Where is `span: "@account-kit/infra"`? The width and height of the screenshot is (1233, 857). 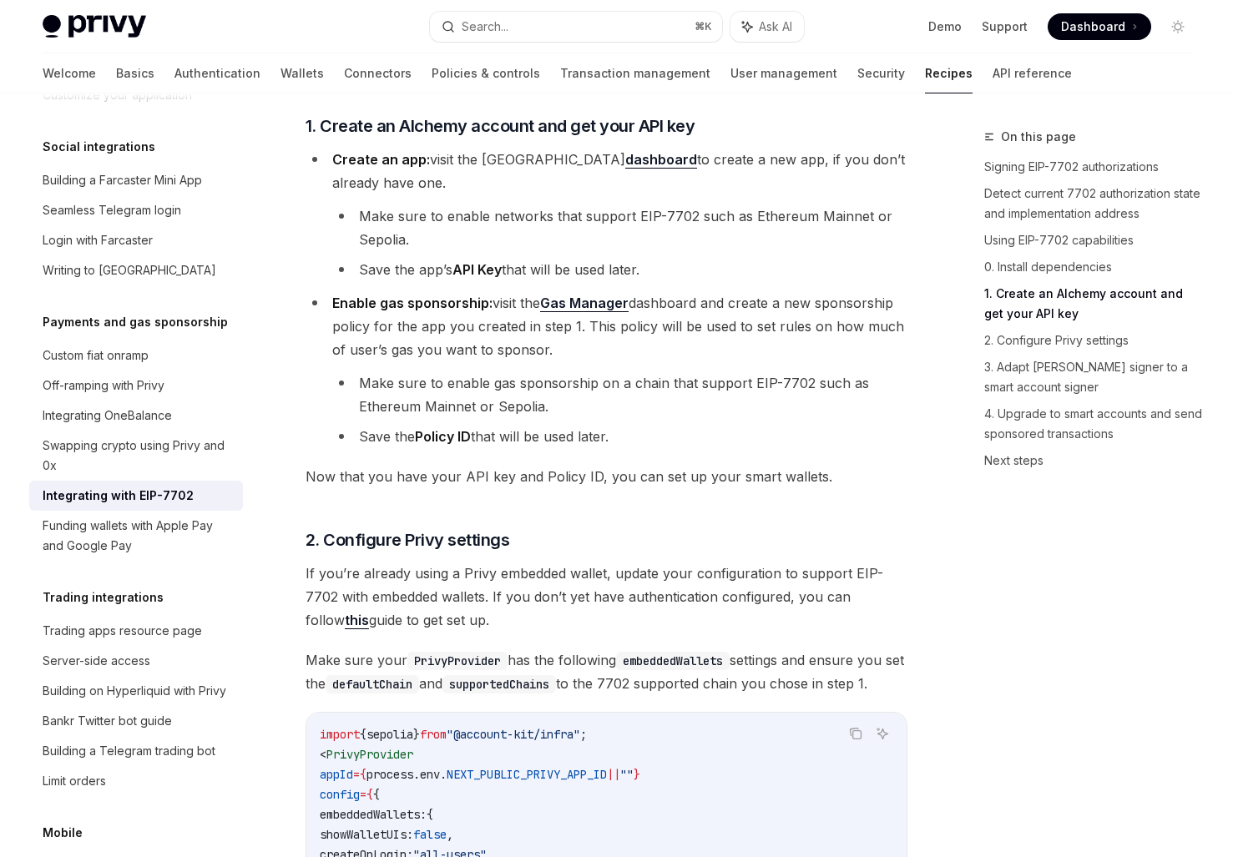
span: "@account-kit/infra" is located at coordinates (513, 734).